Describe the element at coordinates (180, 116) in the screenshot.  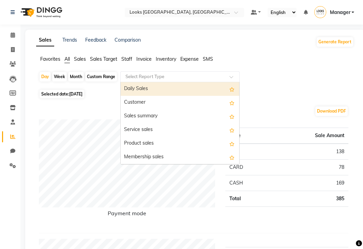
I see `div: Sales summary` at that location.